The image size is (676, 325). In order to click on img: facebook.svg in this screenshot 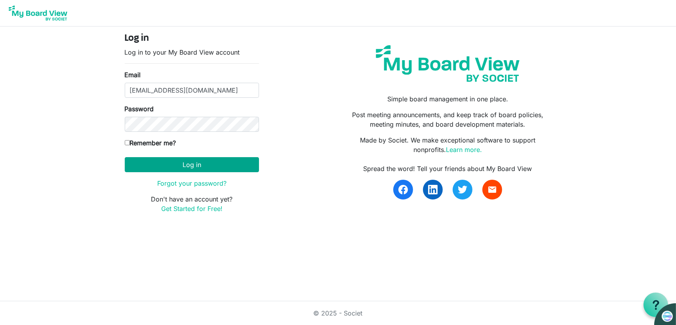, I will do `click(403, 190)`.